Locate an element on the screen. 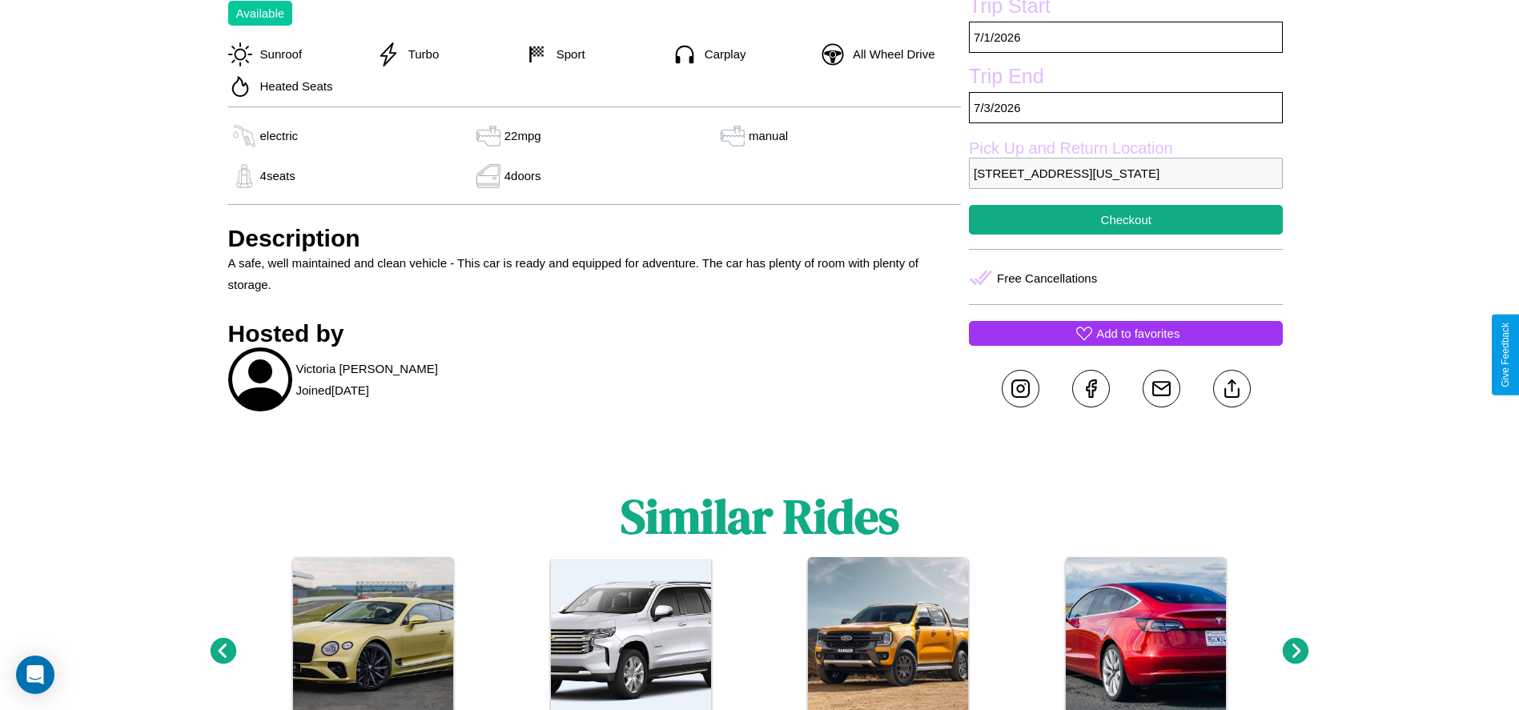 The image size is (1519, 710). p: Heated Seats is located at coordinates (292, 86).